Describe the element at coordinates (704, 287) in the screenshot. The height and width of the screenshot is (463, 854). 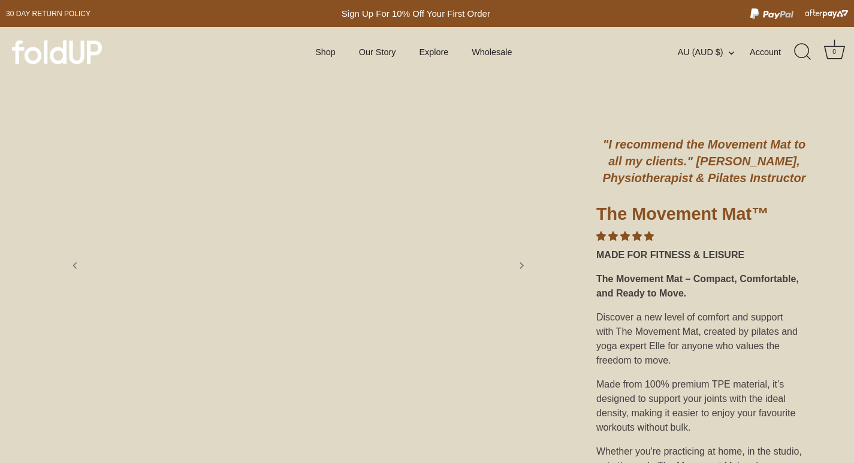
I see `div: The Movement Mat – Compact, Comfortable, and Ready to Move.` at that location.